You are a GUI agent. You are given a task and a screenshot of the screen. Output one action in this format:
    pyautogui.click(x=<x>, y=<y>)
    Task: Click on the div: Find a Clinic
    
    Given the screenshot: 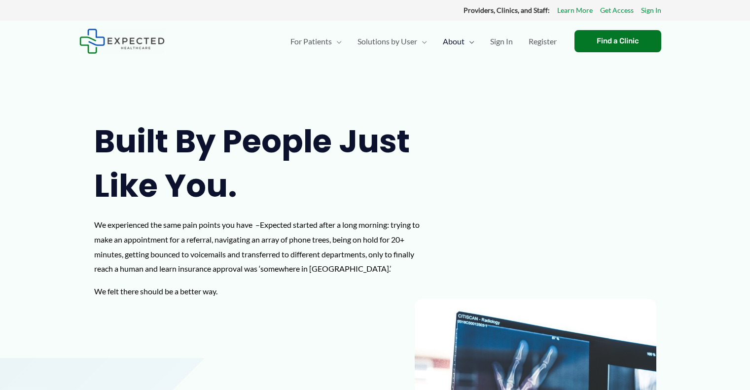 What is the action you would take?
    pyautogui.click(x=618, y=41)
    